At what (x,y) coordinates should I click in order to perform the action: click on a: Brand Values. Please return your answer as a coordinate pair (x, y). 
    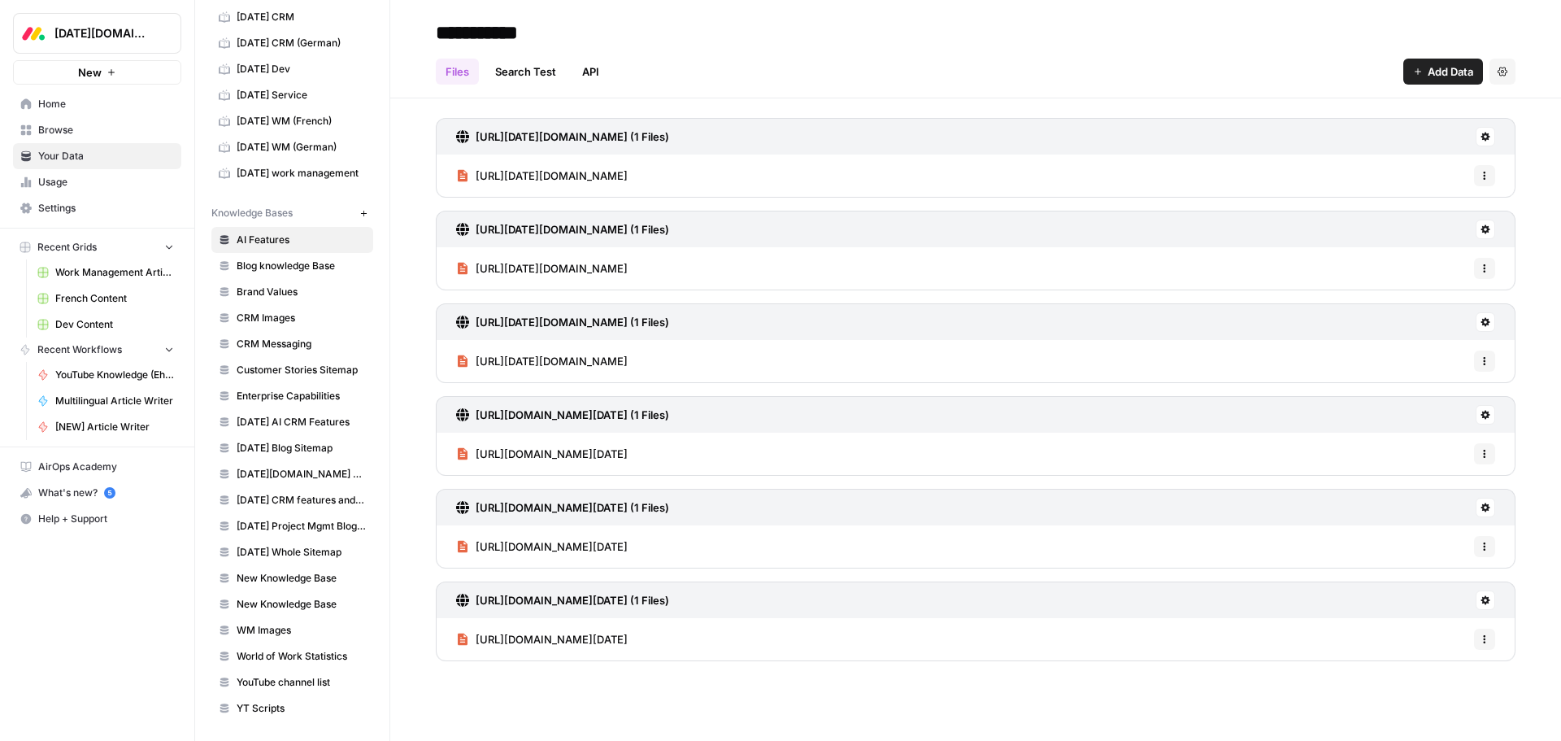
    Looking at the image, I should click on (292, 292).